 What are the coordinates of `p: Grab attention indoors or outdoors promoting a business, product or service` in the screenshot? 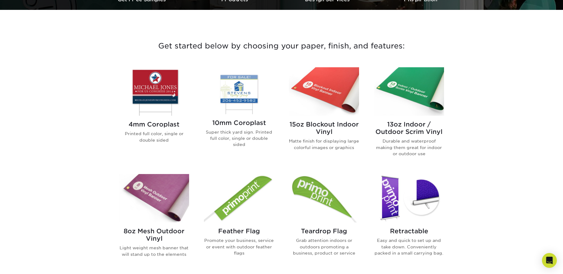 It's located at (324, 247).